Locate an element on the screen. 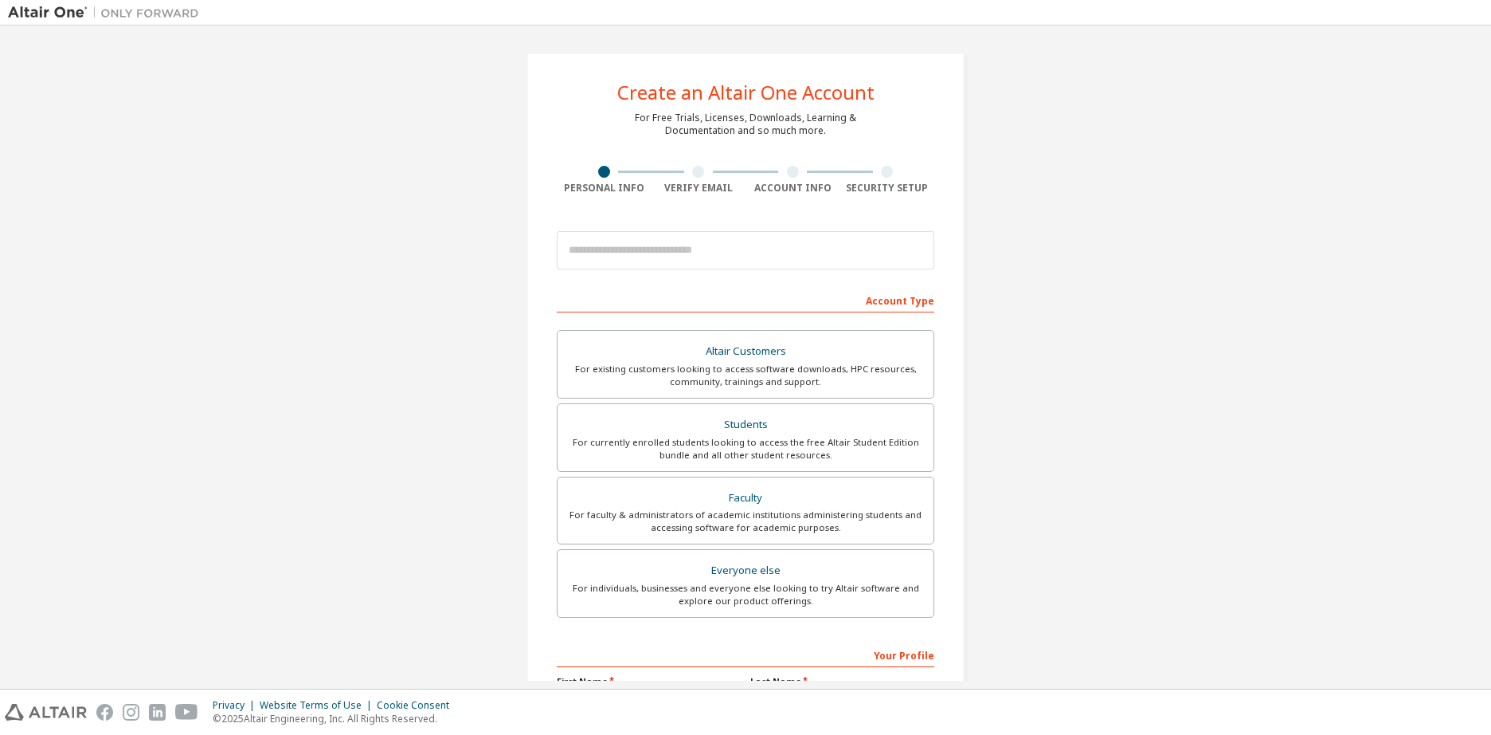 Image resolution: width=1491 pixels, height=735 pixels. img: instagram.svg is located at coordinates (131, 711).